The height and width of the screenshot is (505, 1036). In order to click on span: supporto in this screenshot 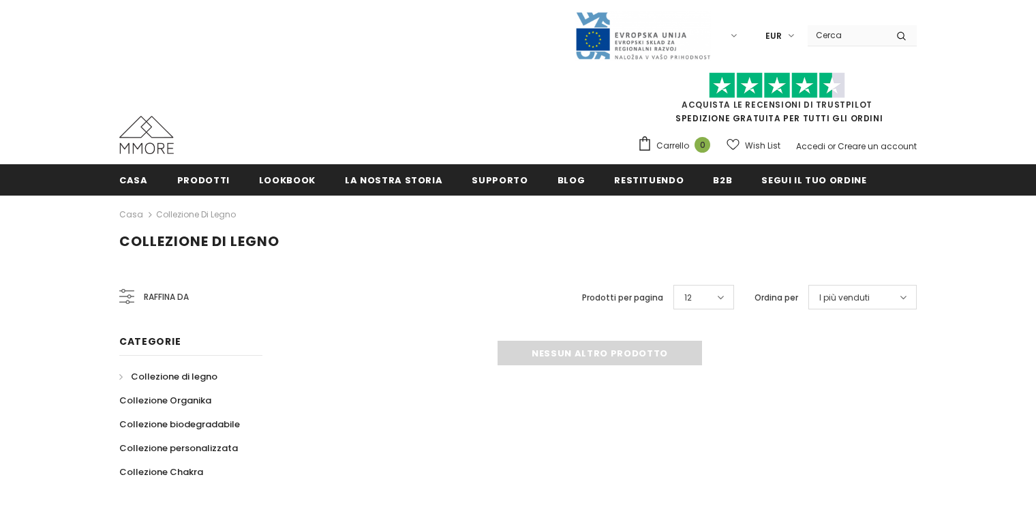, I will do `click(500, 180)`.